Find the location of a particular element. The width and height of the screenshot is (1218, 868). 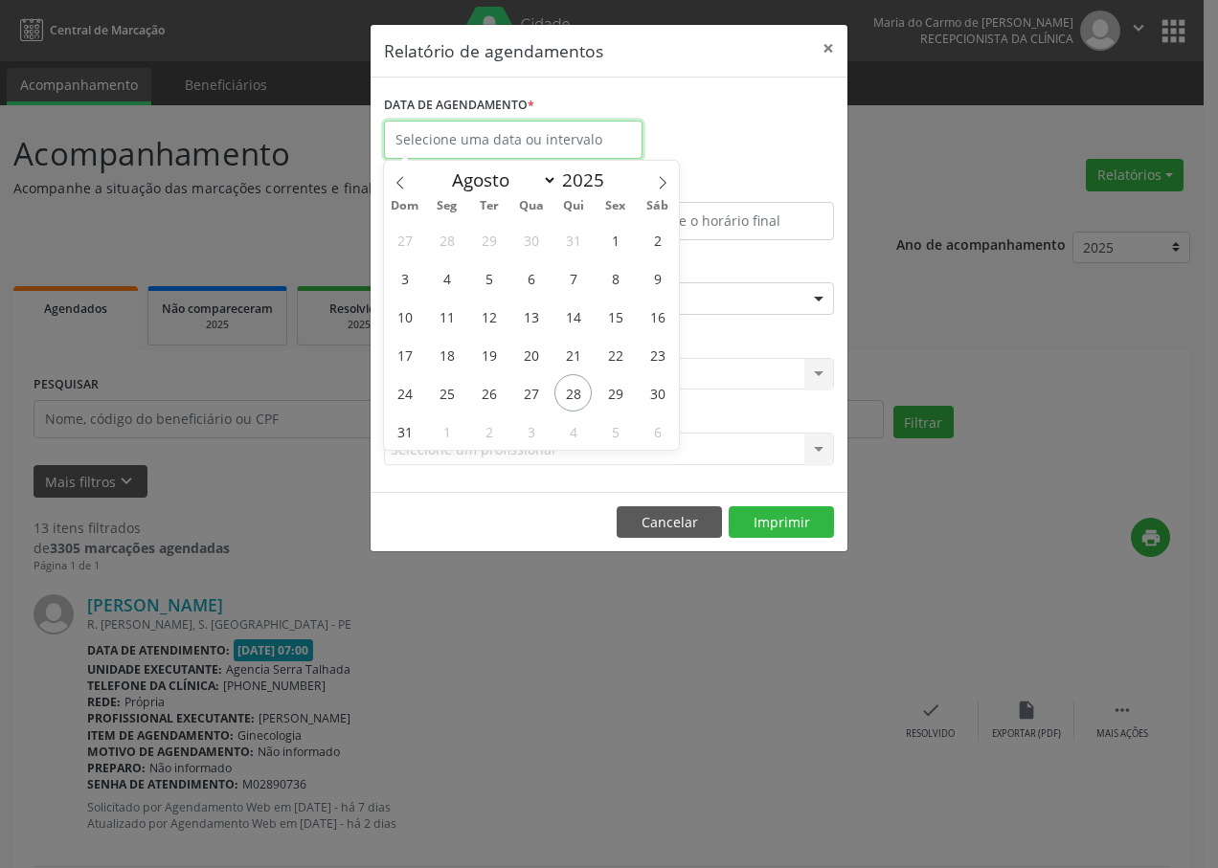

span: Agosto 16, 2025 is located at coordinates (657, 316).